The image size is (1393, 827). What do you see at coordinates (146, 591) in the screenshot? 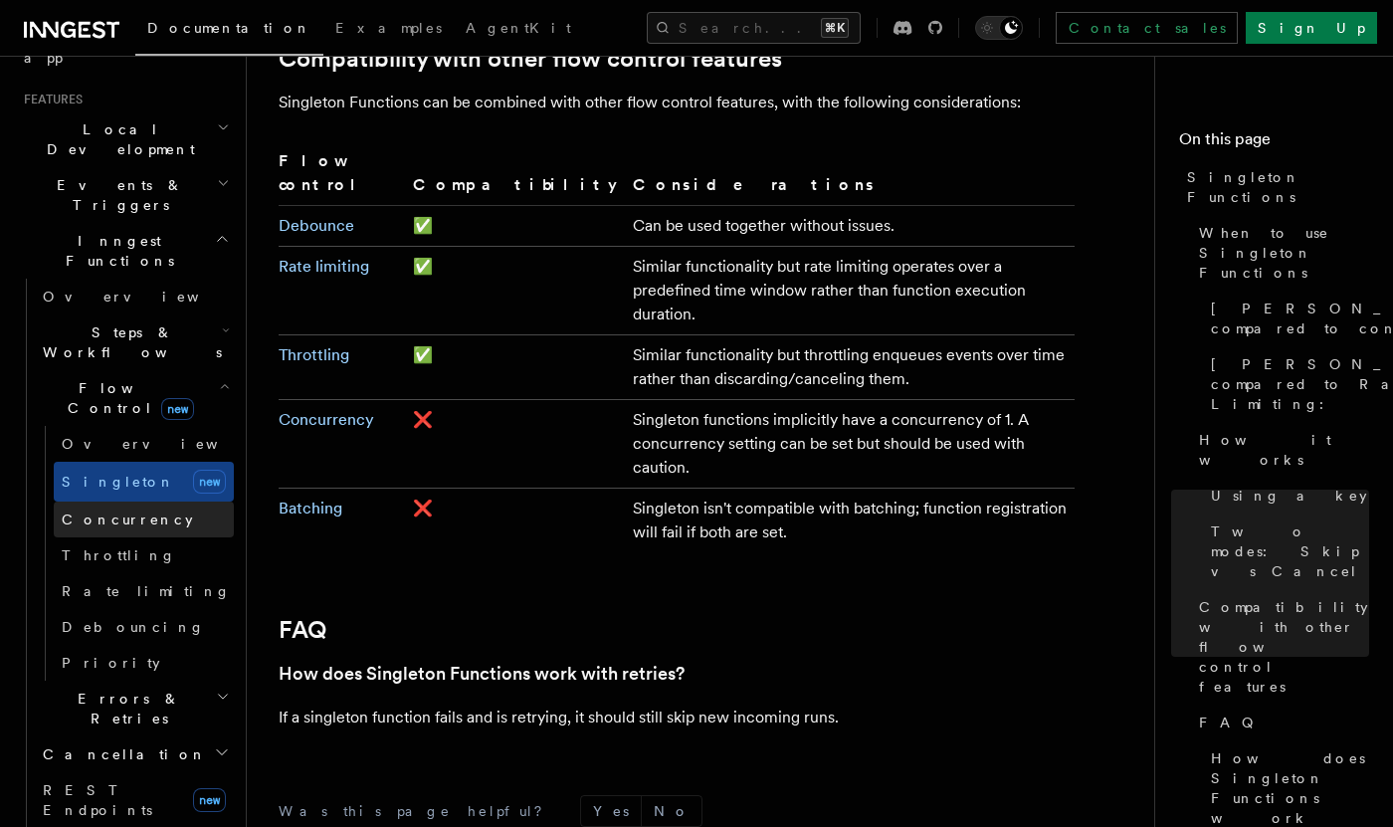
I see `span: Rate limiting` at bounding box center [146, 591].